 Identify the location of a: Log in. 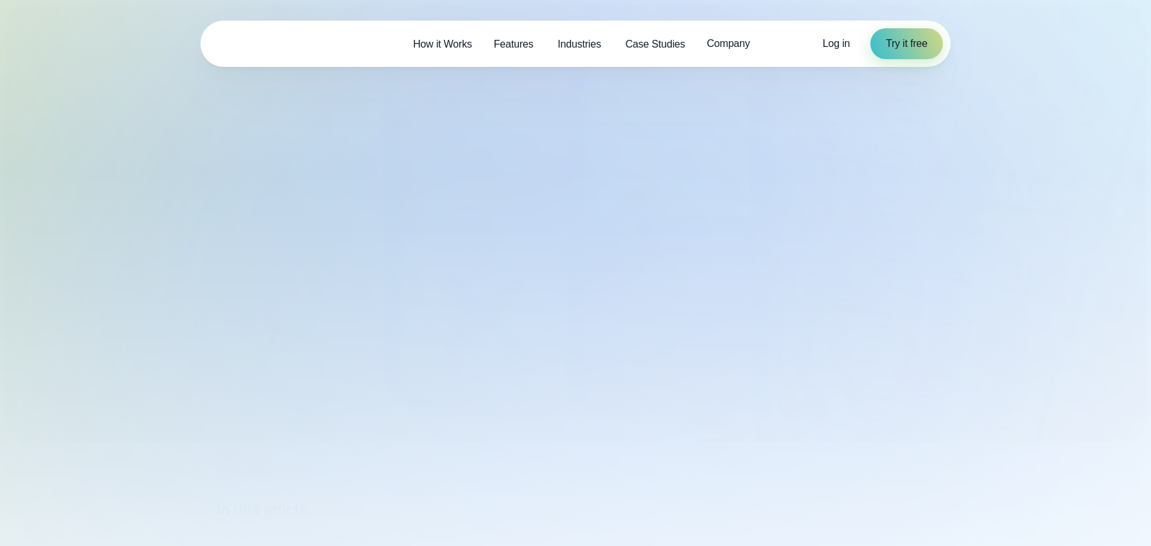
(837, 44).